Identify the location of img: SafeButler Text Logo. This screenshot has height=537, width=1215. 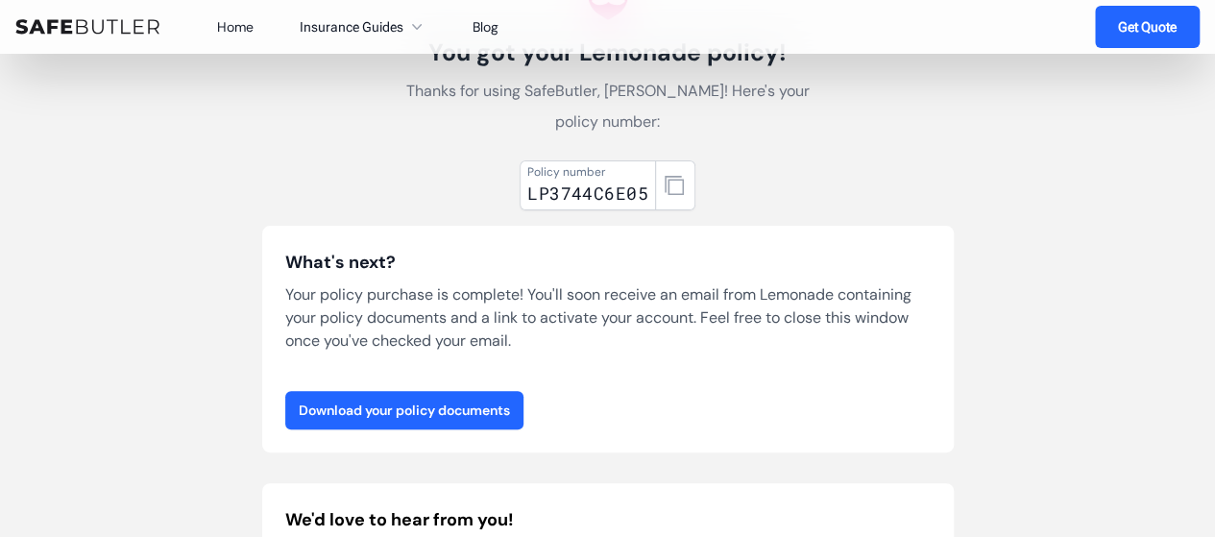
(87, 27).